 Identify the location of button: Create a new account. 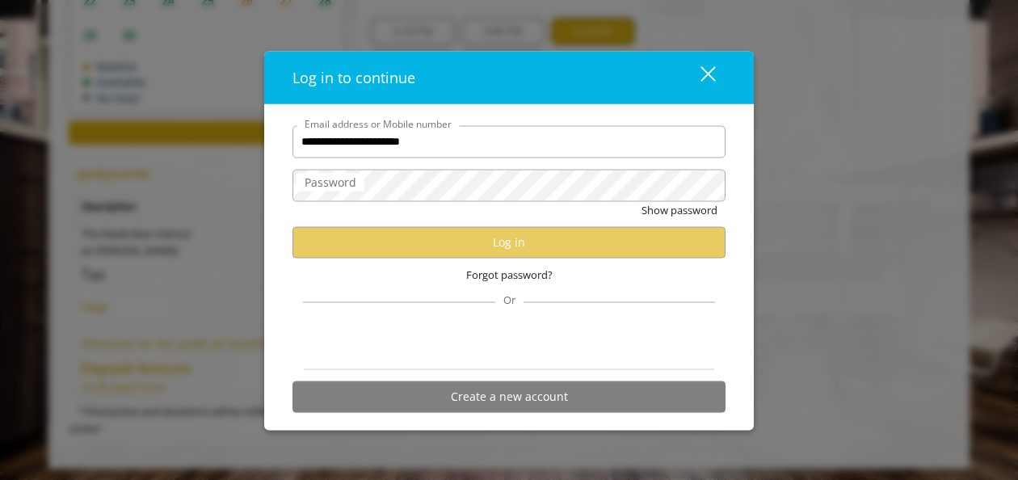
(509, 396).